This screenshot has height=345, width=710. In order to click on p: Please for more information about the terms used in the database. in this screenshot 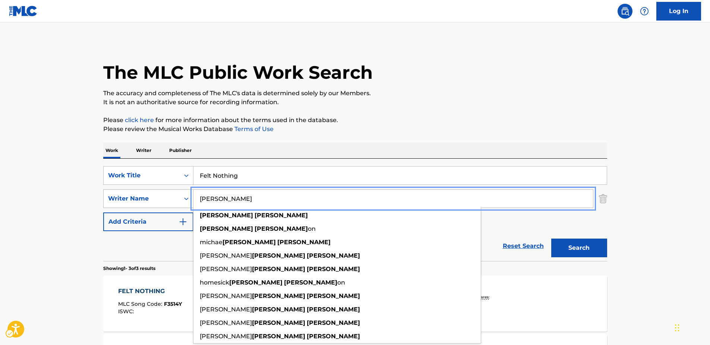, I will do `click(355, 120)`.